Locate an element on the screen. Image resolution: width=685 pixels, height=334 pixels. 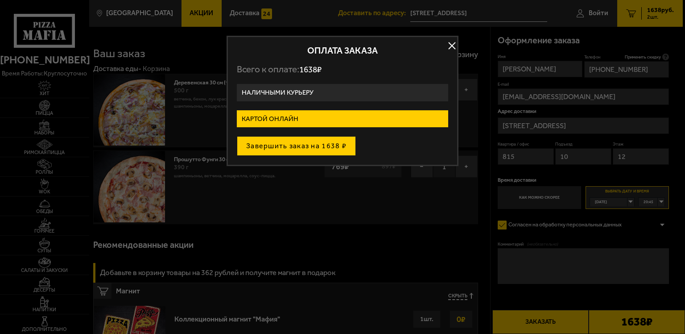
p: Всего к оплате: is located at coordinates (342, 69).